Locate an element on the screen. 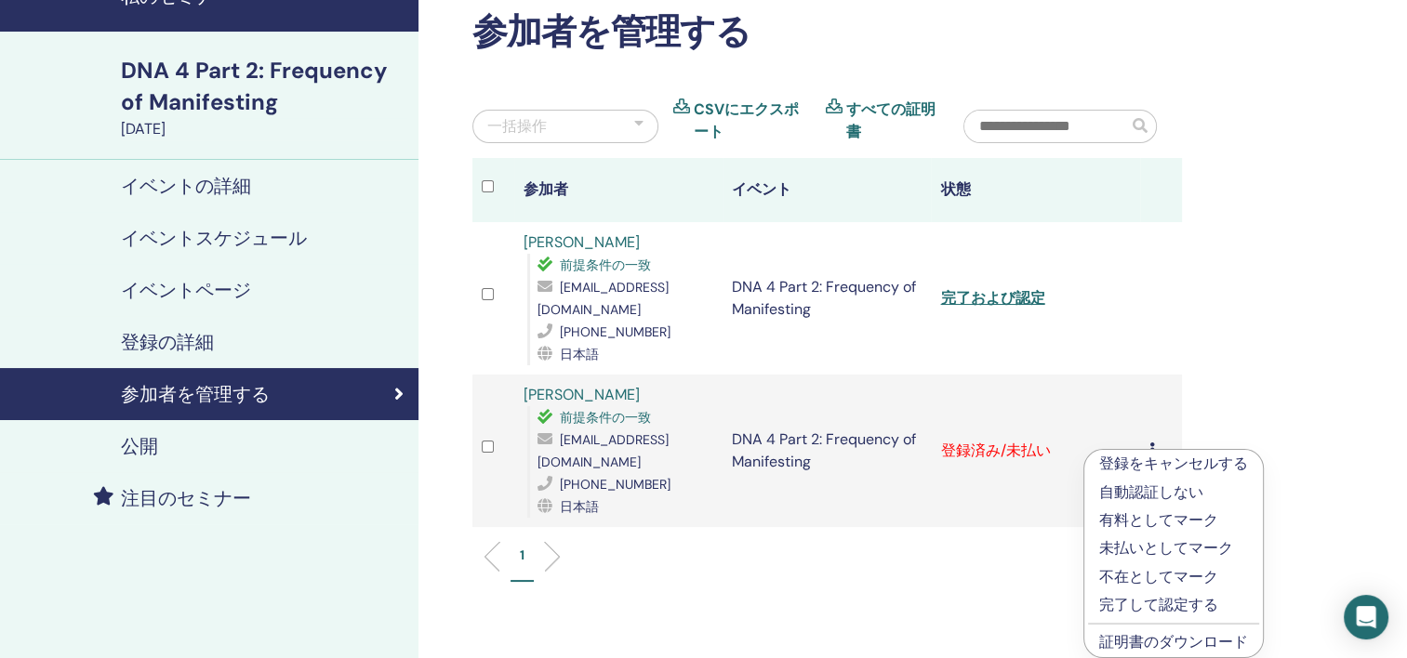  p: 未払いとしてマーク is located at coordinates (1174, 549).